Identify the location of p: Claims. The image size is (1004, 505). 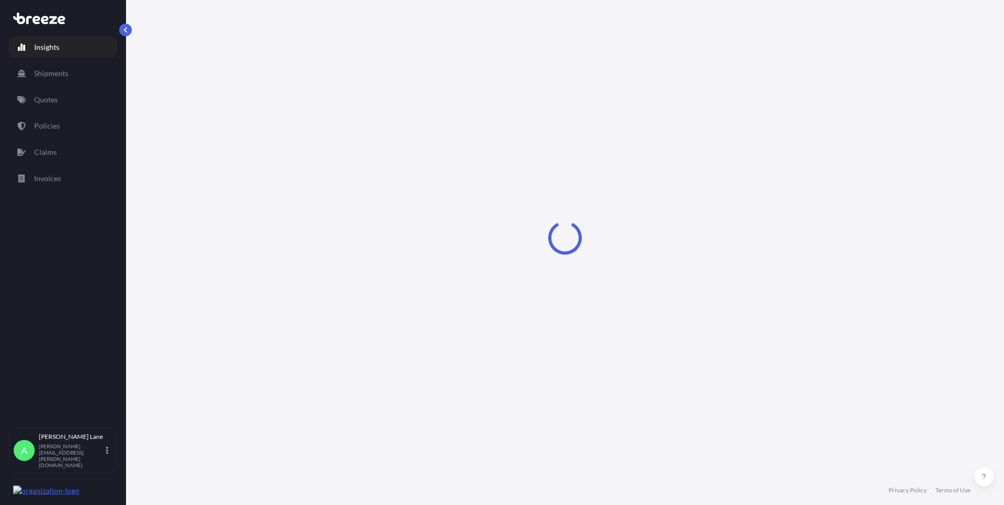
(45, 152).